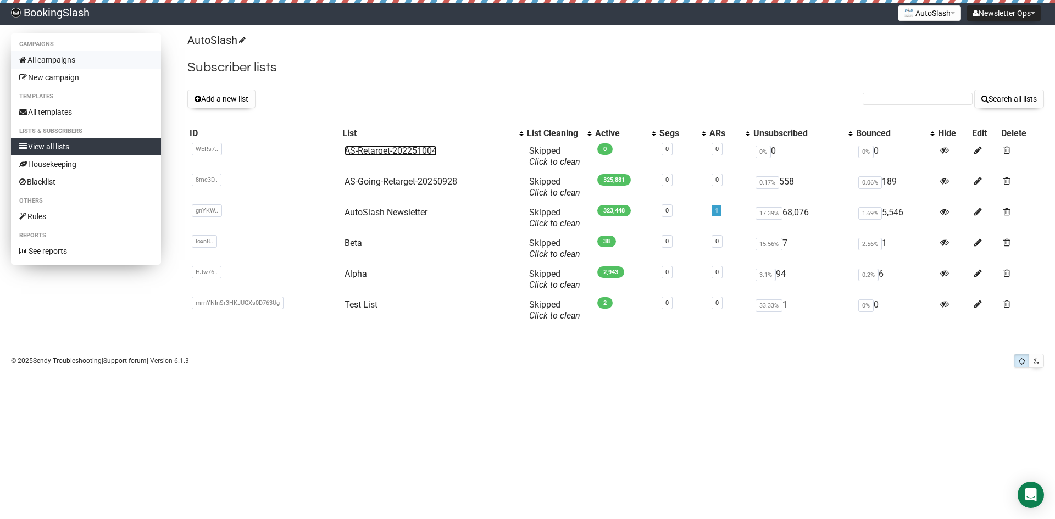  Describe the element at coordinates (767, 182) in the screenshot. I see `span: 0.17%` at that location.